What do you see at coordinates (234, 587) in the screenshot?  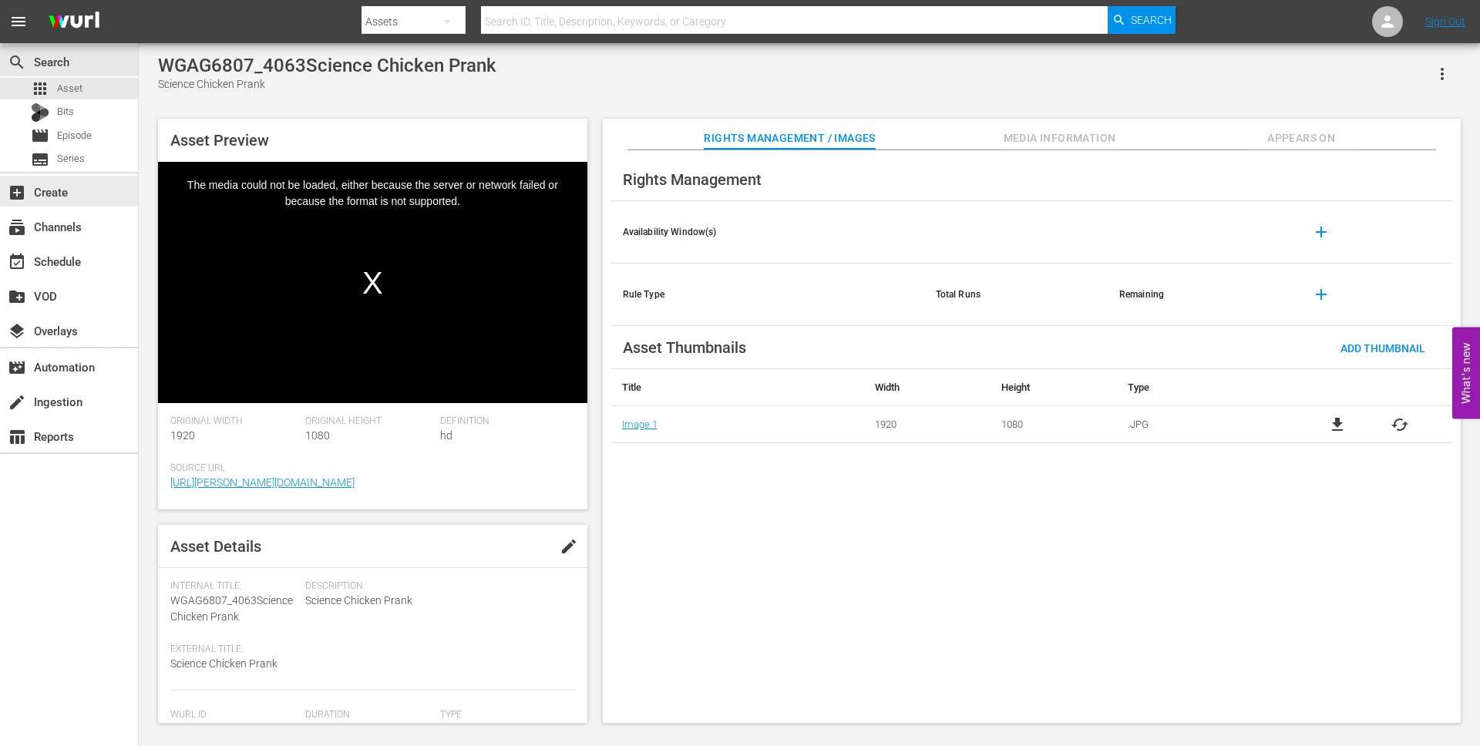 I see `span: Internal Title:` at bounding box center [234, 587].